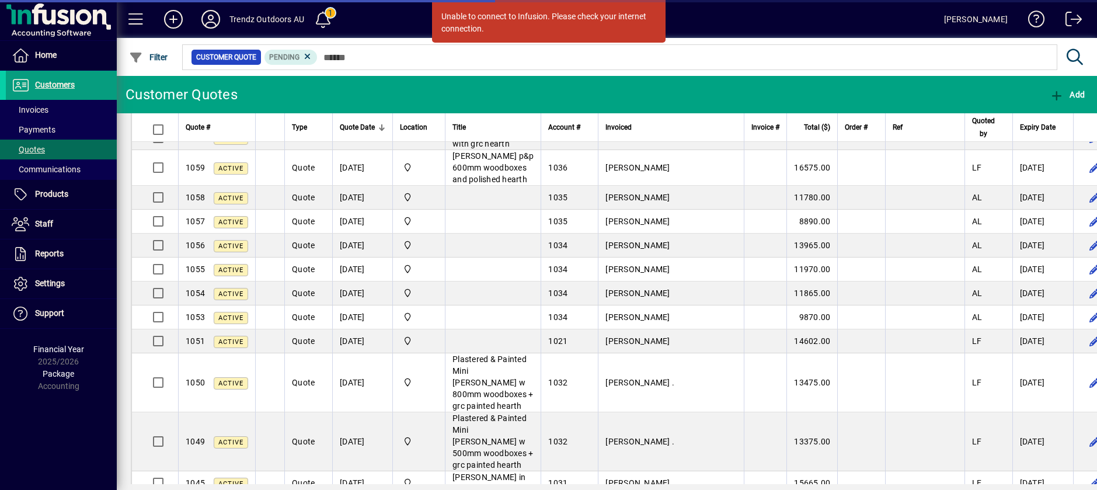 This screenshot has width=1097, height=490. What do you see at coordinates (195, 293) in the screenshot?
I see `span: 1054` at bounding box center [195, 293].